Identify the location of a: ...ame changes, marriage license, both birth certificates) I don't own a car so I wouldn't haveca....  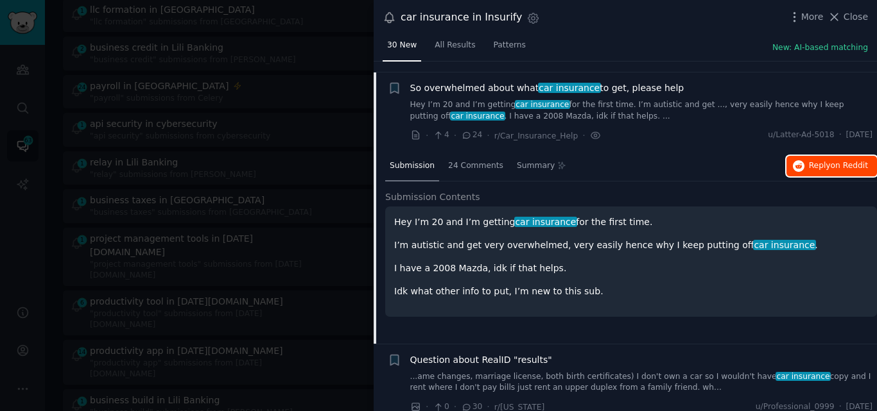
(641, 383).